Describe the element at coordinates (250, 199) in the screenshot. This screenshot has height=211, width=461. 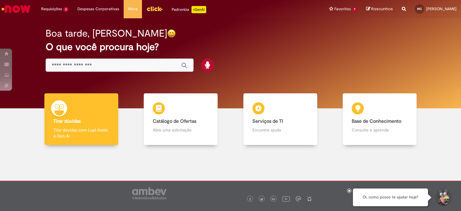
I see `img: logo_footer_facebook.png` at that location.